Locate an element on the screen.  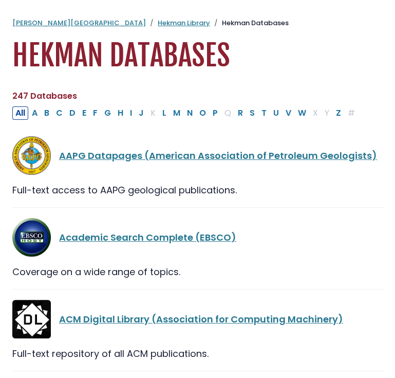
button: Filter Results L is located at coordinates (164, 113).